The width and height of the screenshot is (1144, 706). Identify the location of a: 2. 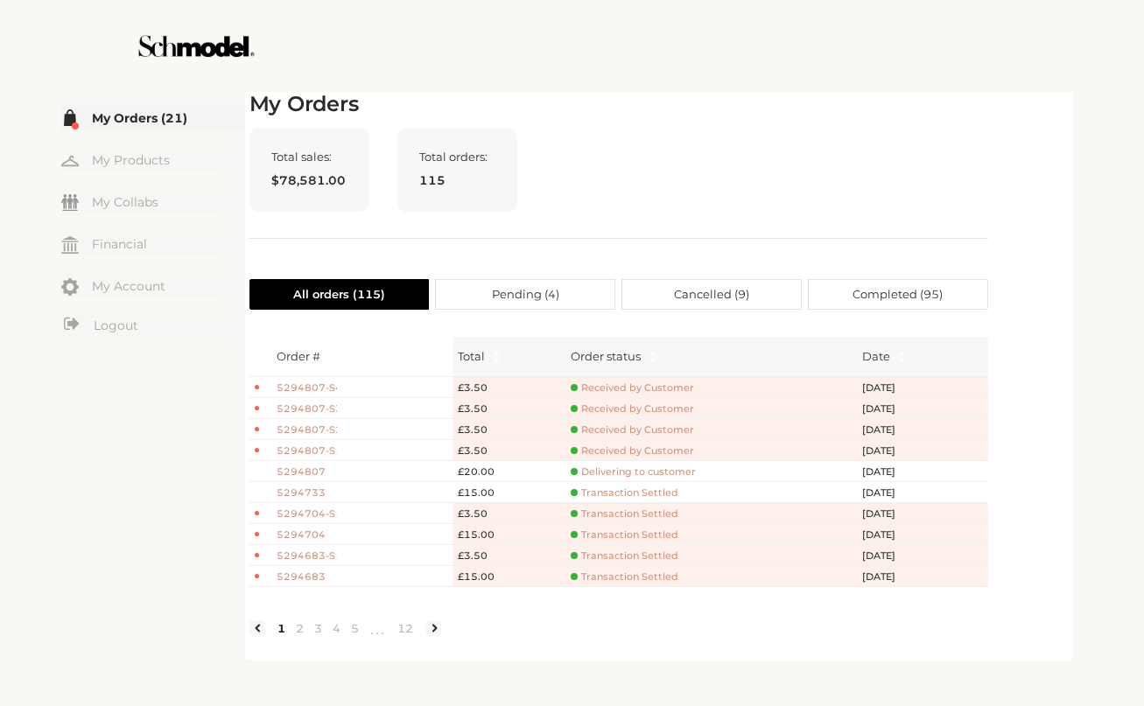
(299, 629).